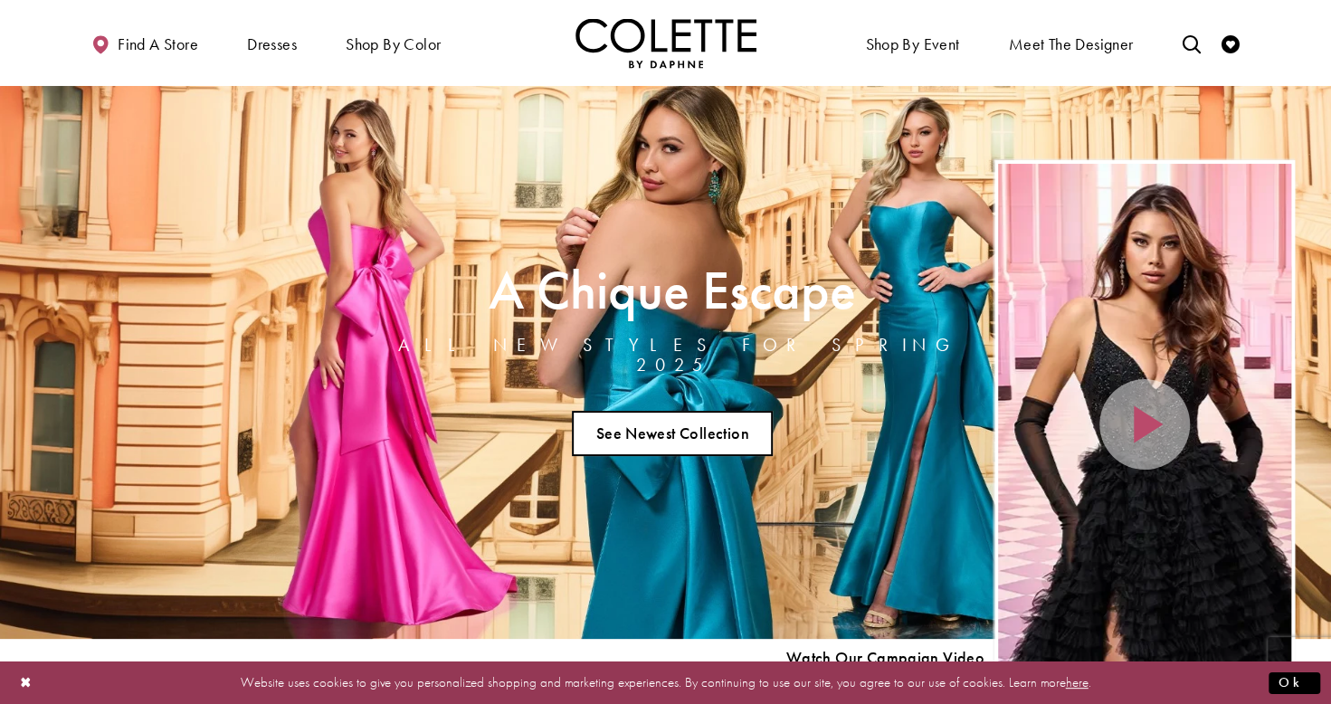 This screenshot has width=1331, height=704. What do you see at coordinates (666, 43) in the screenshot?
I see `img: Colette by Daphne` at bounding box center [666, 43].